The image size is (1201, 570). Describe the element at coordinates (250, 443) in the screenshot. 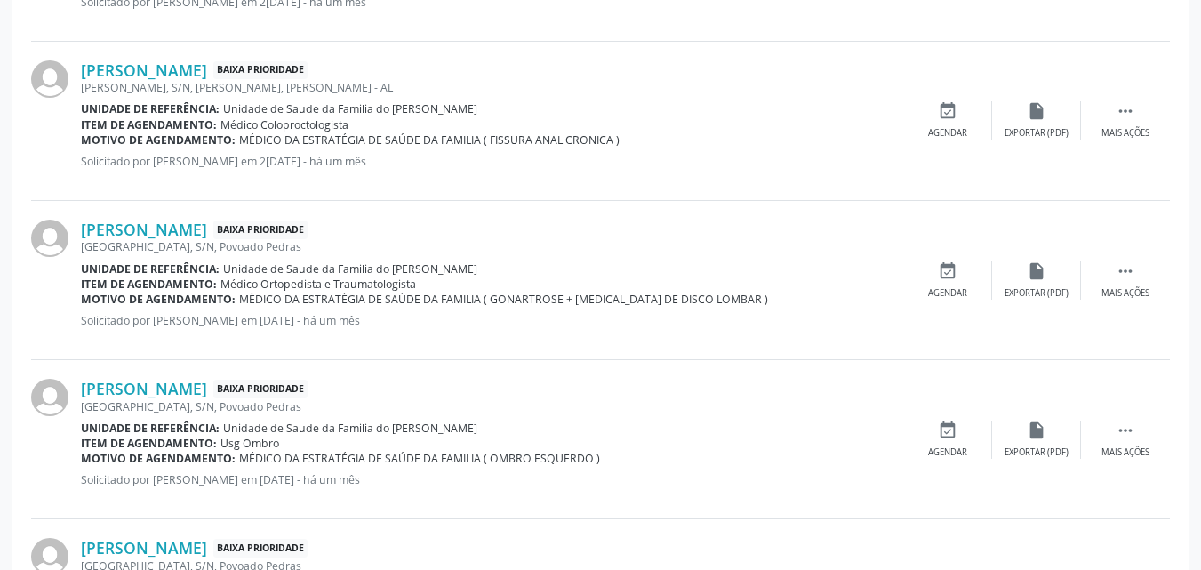

I see `span: Usg Ombro` at that location.